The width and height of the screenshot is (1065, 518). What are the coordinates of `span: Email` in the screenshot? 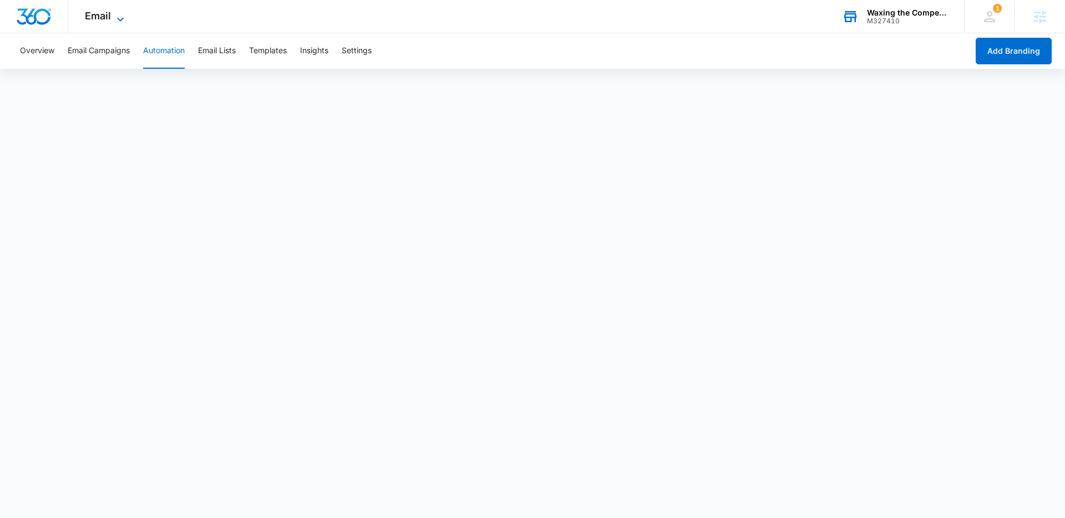 It's located at (98, 16).